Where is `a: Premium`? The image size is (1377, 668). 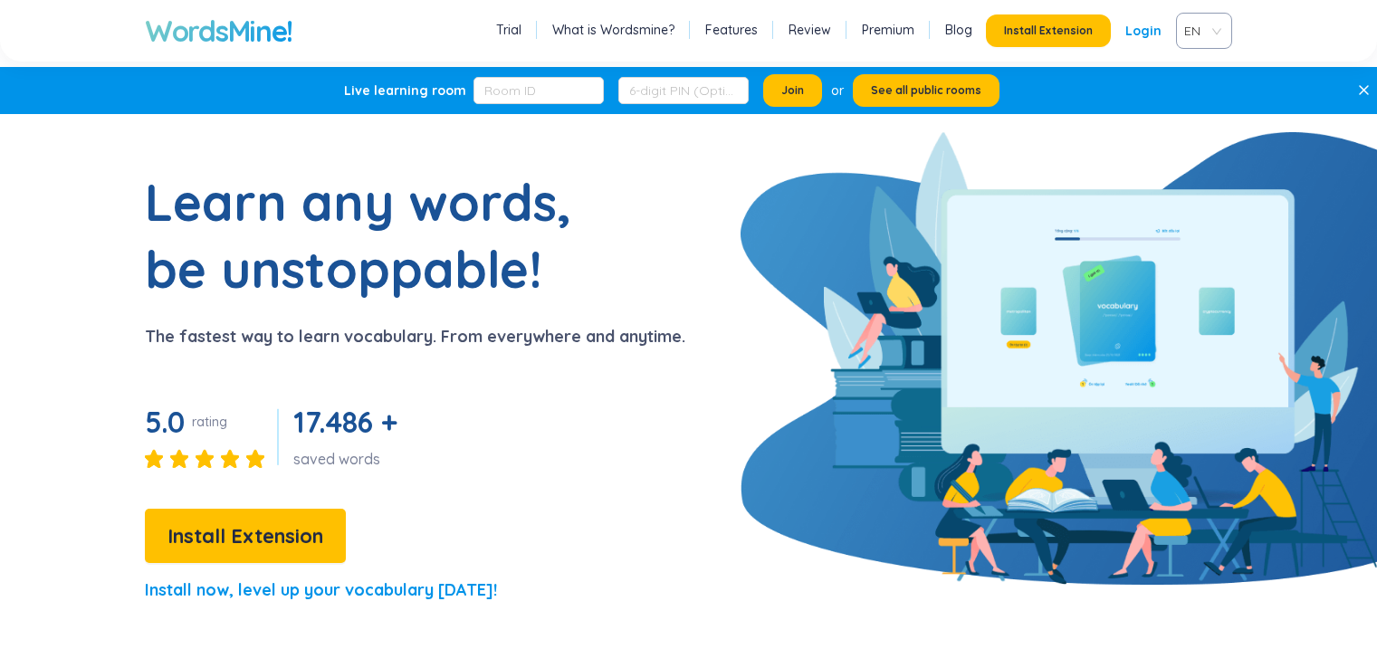
a: Premium is located at coordinates (888, 30).